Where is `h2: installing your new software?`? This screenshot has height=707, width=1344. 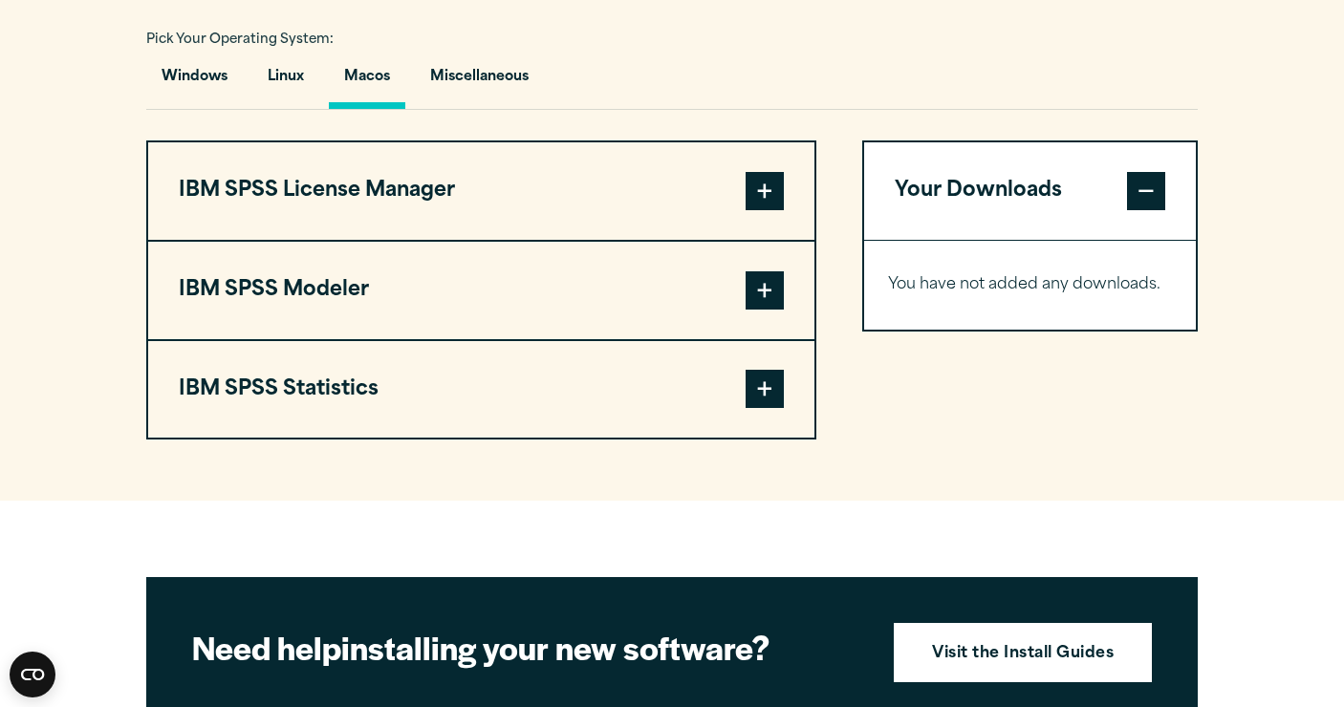
h2: installing your new software? is located at coordinates (527, 647).